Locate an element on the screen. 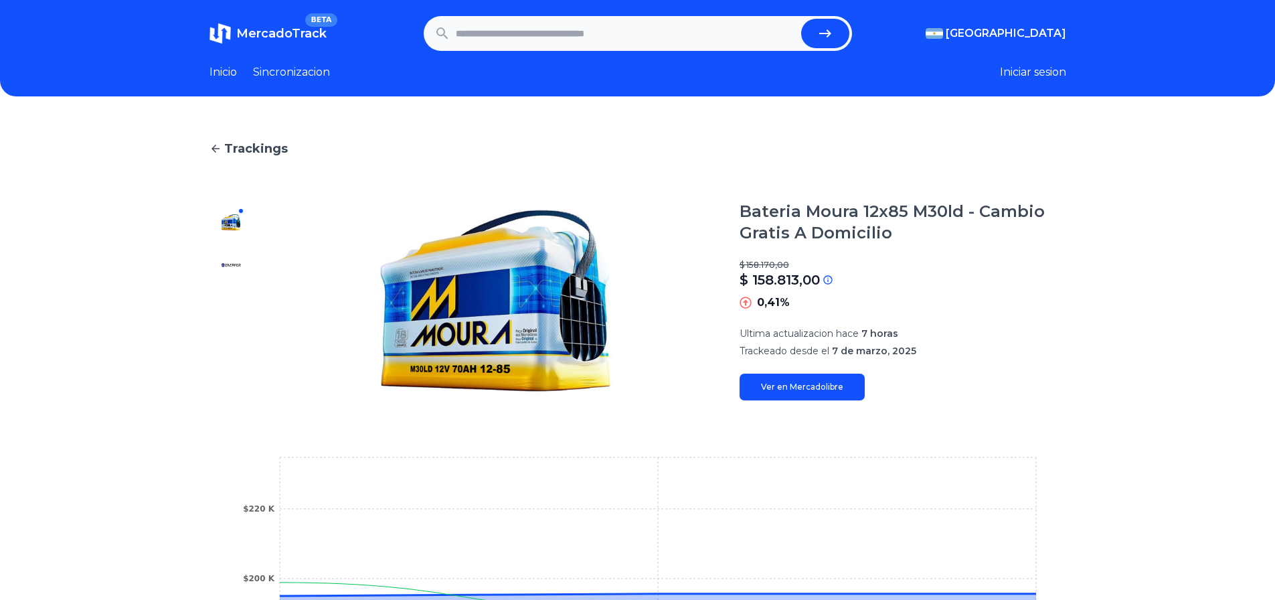 This screenshot has height=600, width=1275. span: BETA is located at coordinates (321, 20).